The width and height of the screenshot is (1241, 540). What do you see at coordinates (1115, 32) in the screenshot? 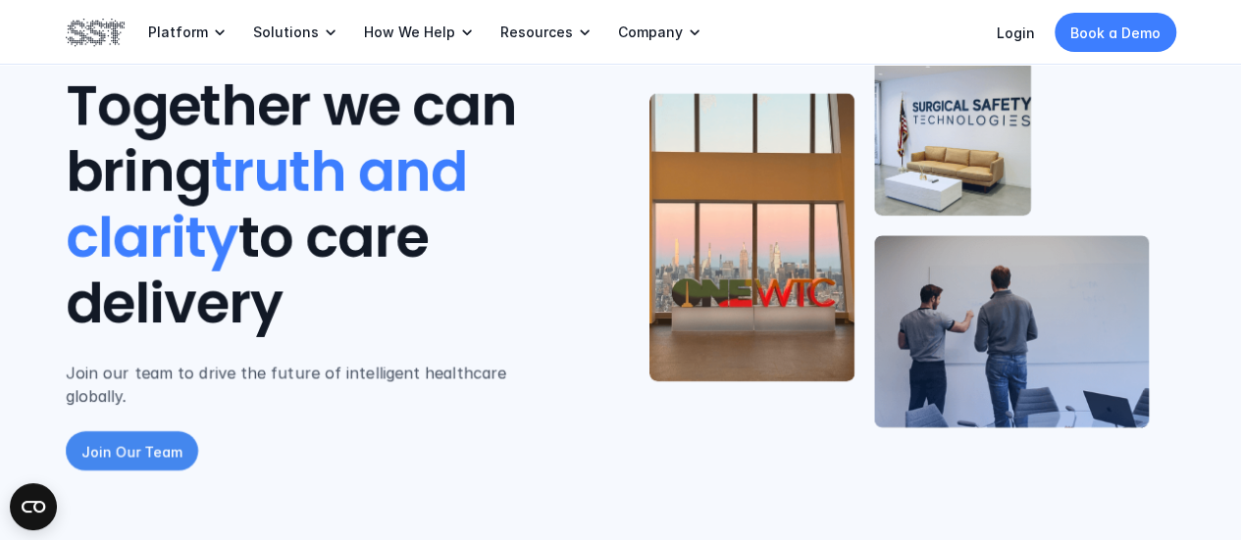
I see `p: Book a Demo` at bounding box center [1115, 32].